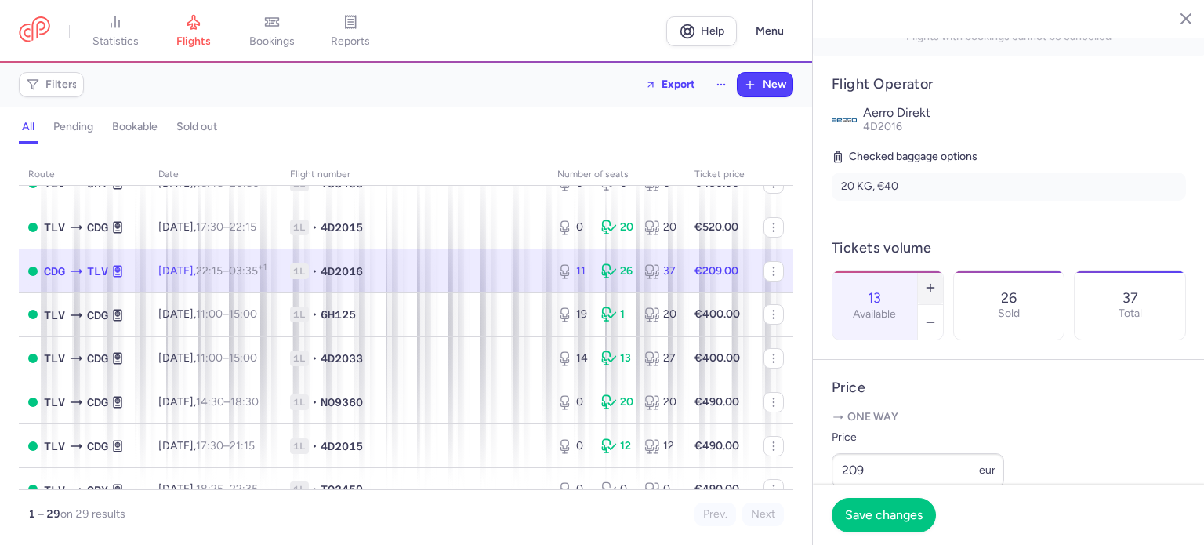  Describe the element at coordinates (678, 84) in the screenshot. I see `span: Export` at that location.